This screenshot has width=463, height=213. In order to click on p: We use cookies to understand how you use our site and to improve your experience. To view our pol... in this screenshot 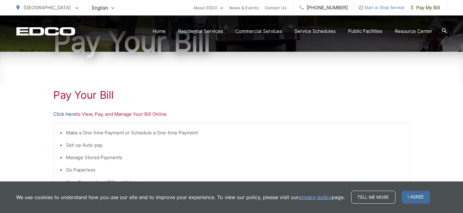, I will do `click(181, 197)`.